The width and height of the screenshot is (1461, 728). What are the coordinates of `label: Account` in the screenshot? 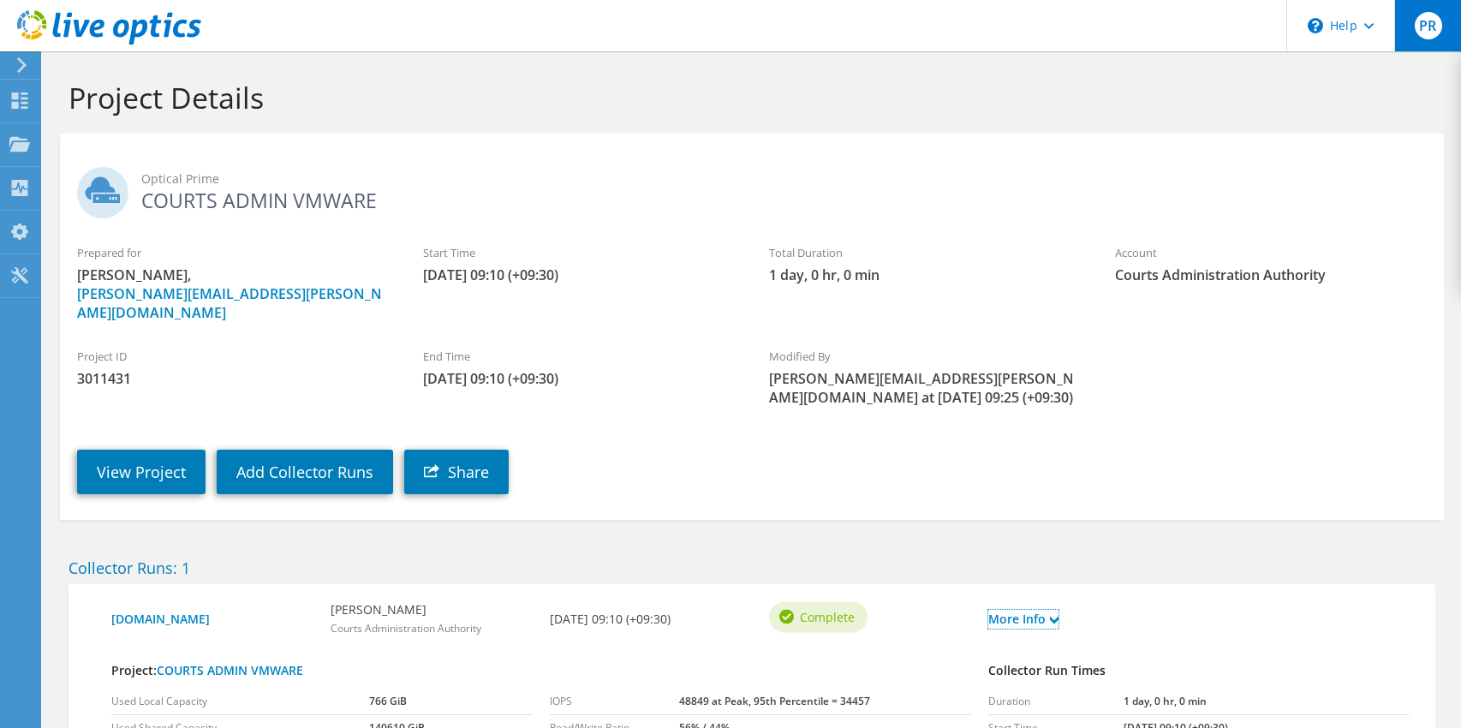 It's located at (1271, 253).